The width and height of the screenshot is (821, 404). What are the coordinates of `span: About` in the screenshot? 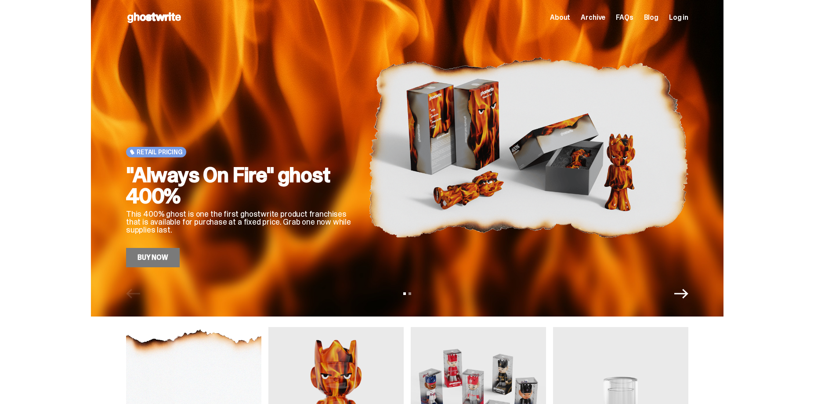 It's located at (560, 18).